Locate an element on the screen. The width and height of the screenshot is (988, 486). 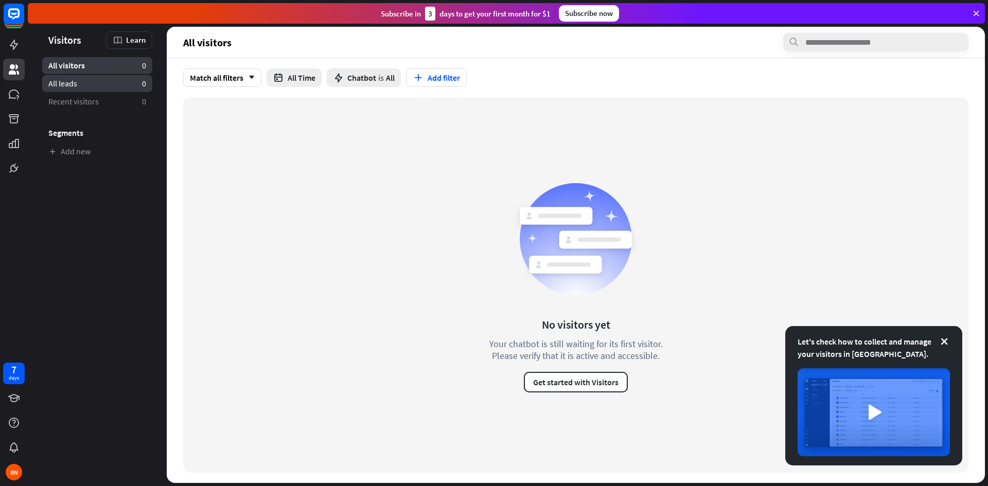
h3: Segments is located at coordinates (97, 133).